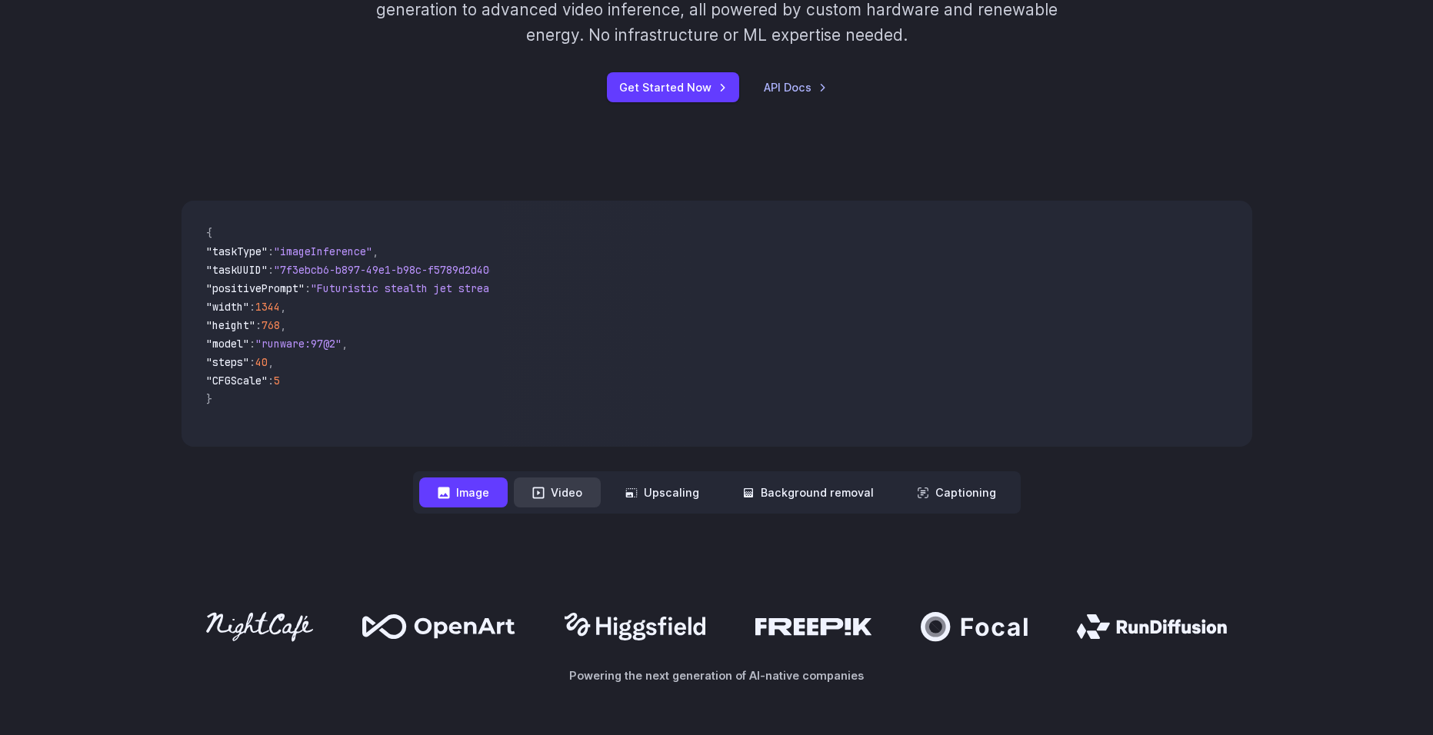 Image resolution: width=1433 pixels, height=735 pixels. I want to click on span: "7f3ebcb6-b897-49e1-b98c-f5789d2d40d7", so click(391, 270).